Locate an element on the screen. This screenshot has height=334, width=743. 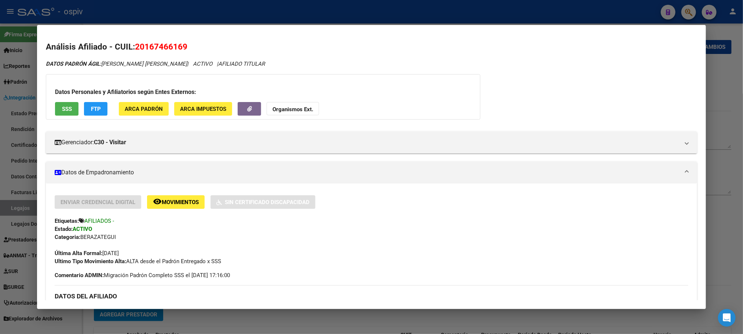
button: ARCA Padrón is located at coordinates (144, 109).